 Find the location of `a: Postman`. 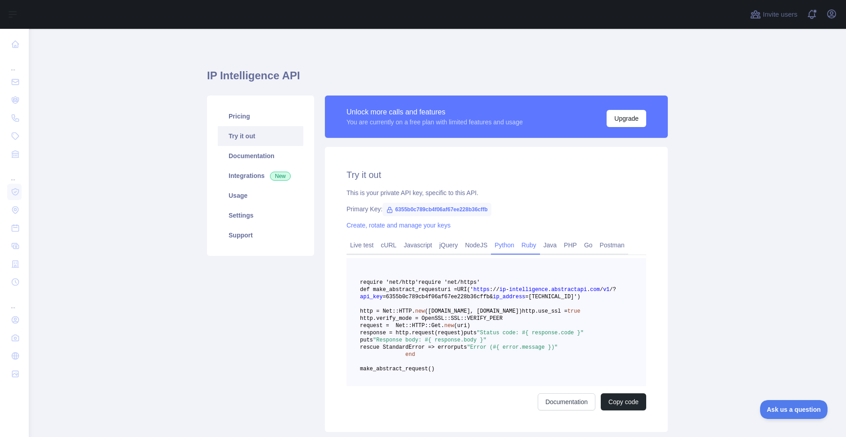

a: Postman is located at coordinates (612, 245).